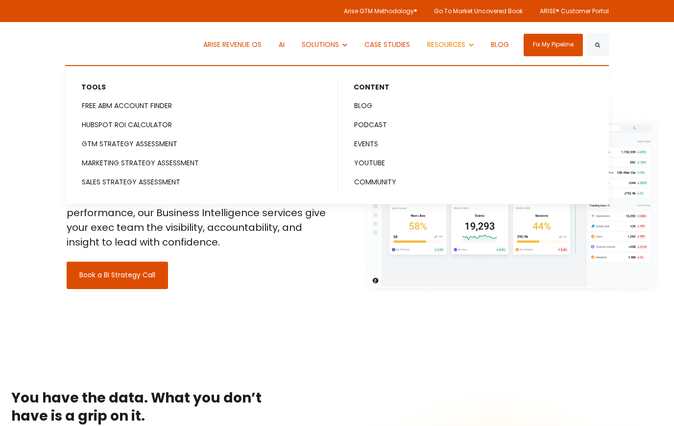  Describe the element at coordinates (232, 45) in the screenshot. I see `a: ARISE REVENUE OS` at that location.